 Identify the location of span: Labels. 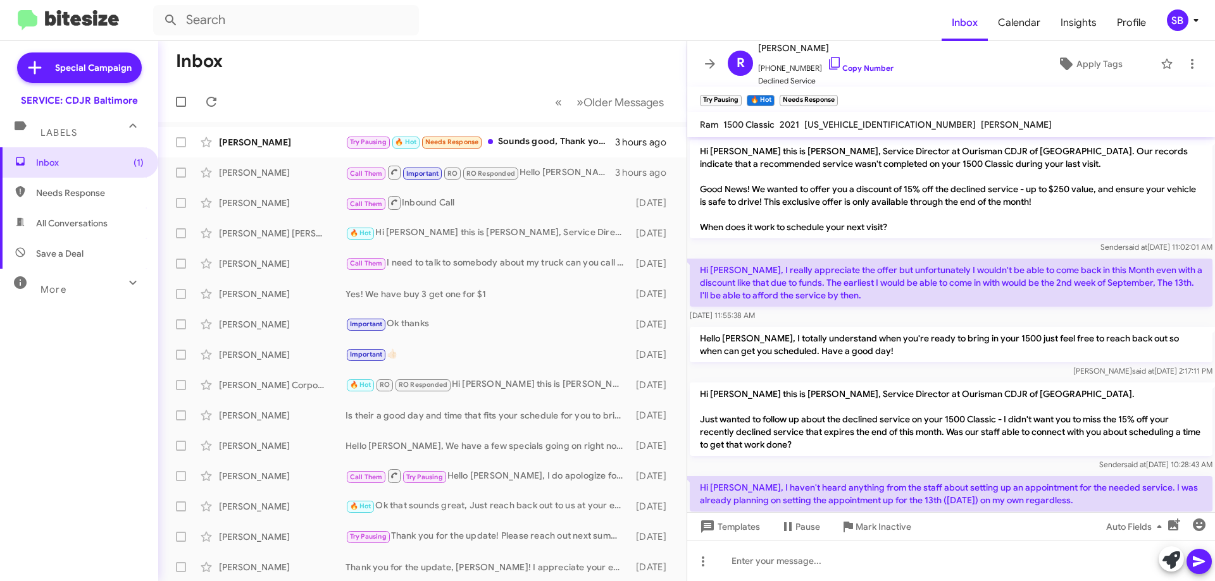
(59, 133).